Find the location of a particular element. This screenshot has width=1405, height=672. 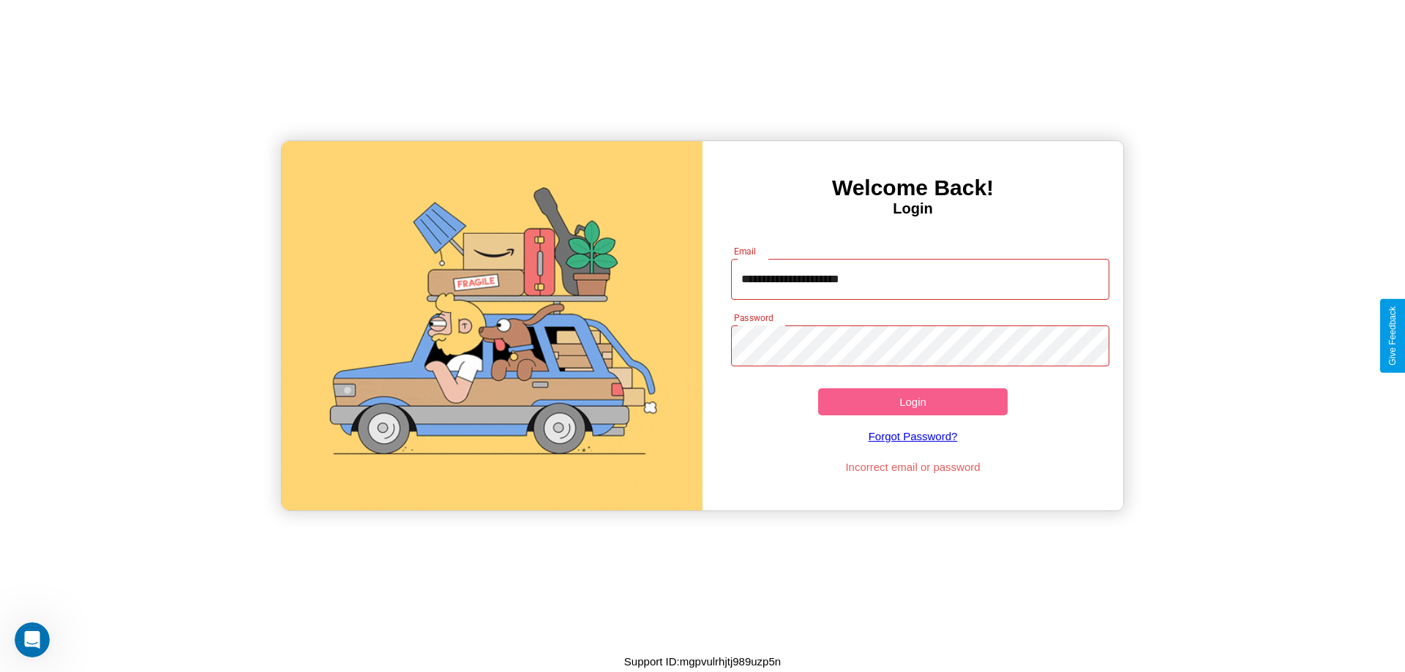

label: Password is located at coordinates (753, 317).